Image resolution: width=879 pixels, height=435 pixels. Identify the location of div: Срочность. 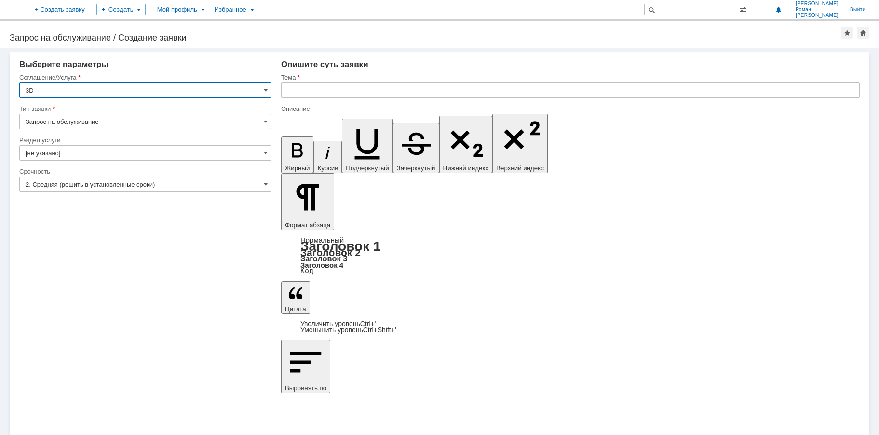
(144, 171).